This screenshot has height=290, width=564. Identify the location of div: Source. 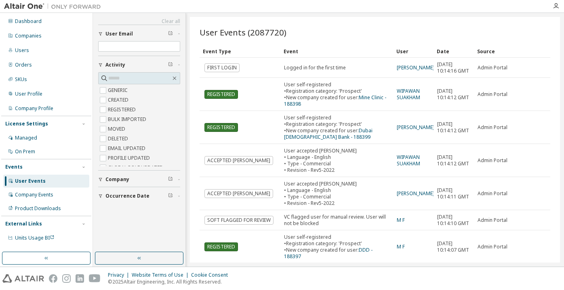
(494, 51).